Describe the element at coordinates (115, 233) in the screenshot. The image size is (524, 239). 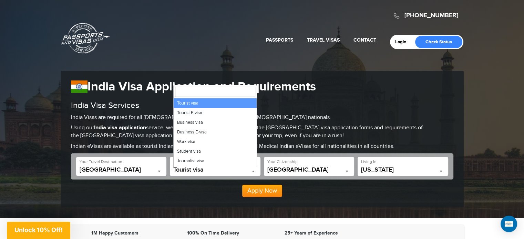
I see `strong: 1M Happy Customers` at that location.